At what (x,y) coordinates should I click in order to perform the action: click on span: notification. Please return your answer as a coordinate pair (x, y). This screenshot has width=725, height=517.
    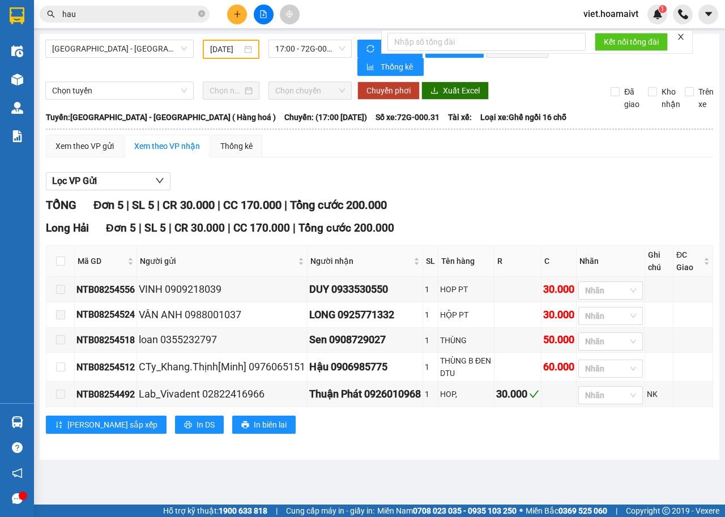
    Looking at the image, I should click on (17, 473).